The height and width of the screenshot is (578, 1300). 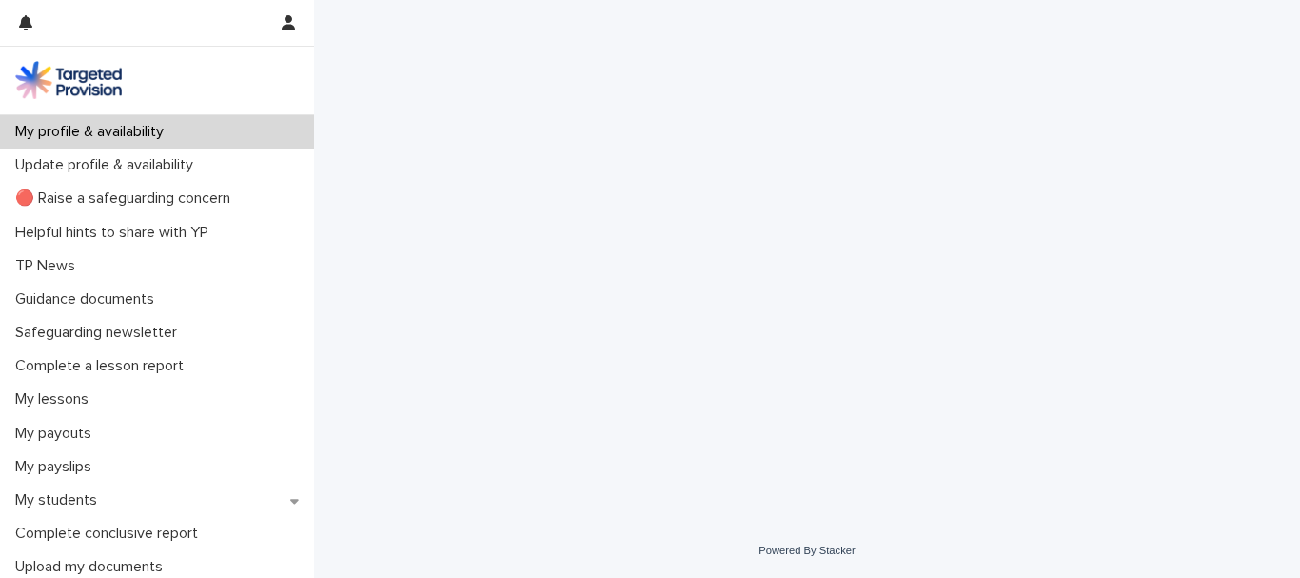 What do you see at coordinates (103, 366) in the screenshot?
I see `p: Complete a lesson report` at bounding box center [103, 366].